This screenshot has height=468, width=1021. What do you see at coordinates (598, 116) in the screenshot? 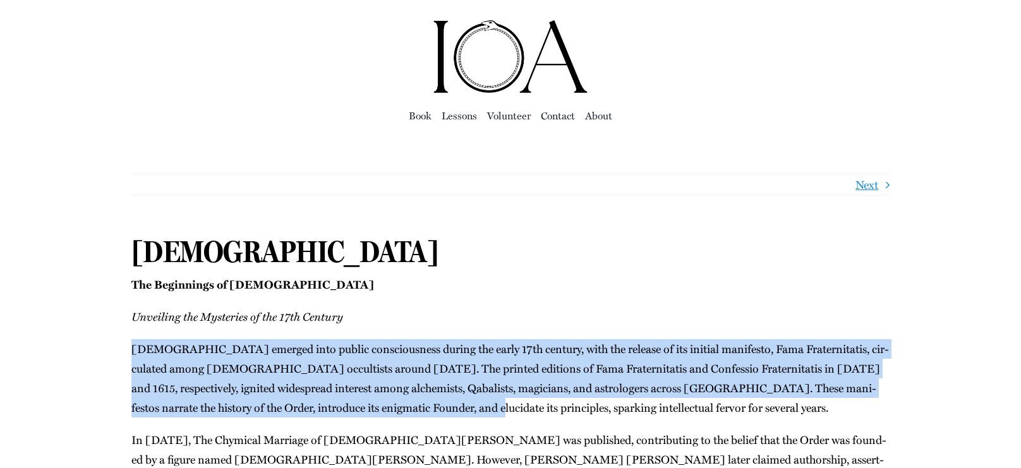
I see `a: About` at bounding box center [598, 116].